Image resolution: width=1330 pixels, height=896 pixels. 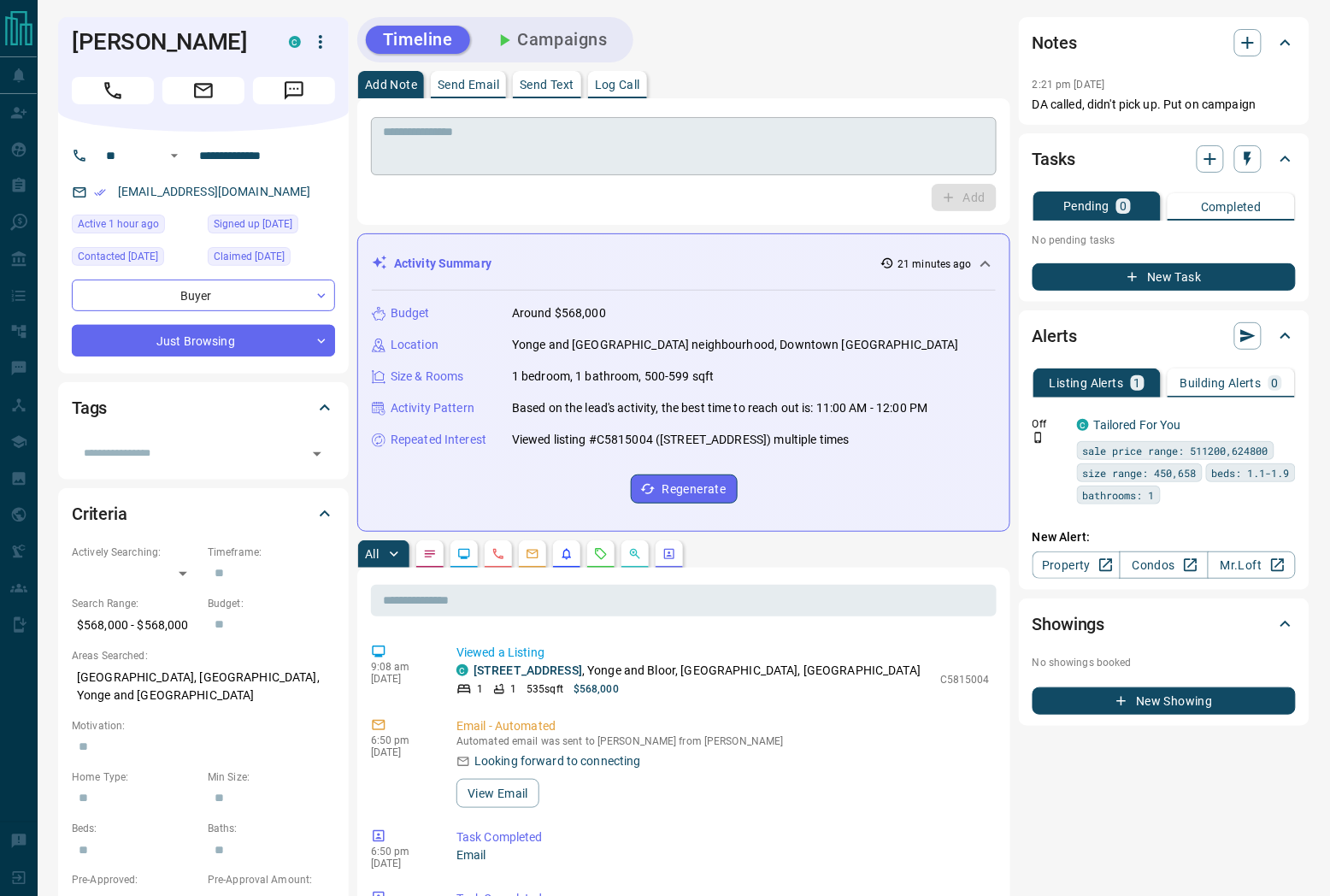 What do you see at coordinates (271, 552) in the screenshot?
I see `p: Timeframe:` at bounding box center [271, 552].